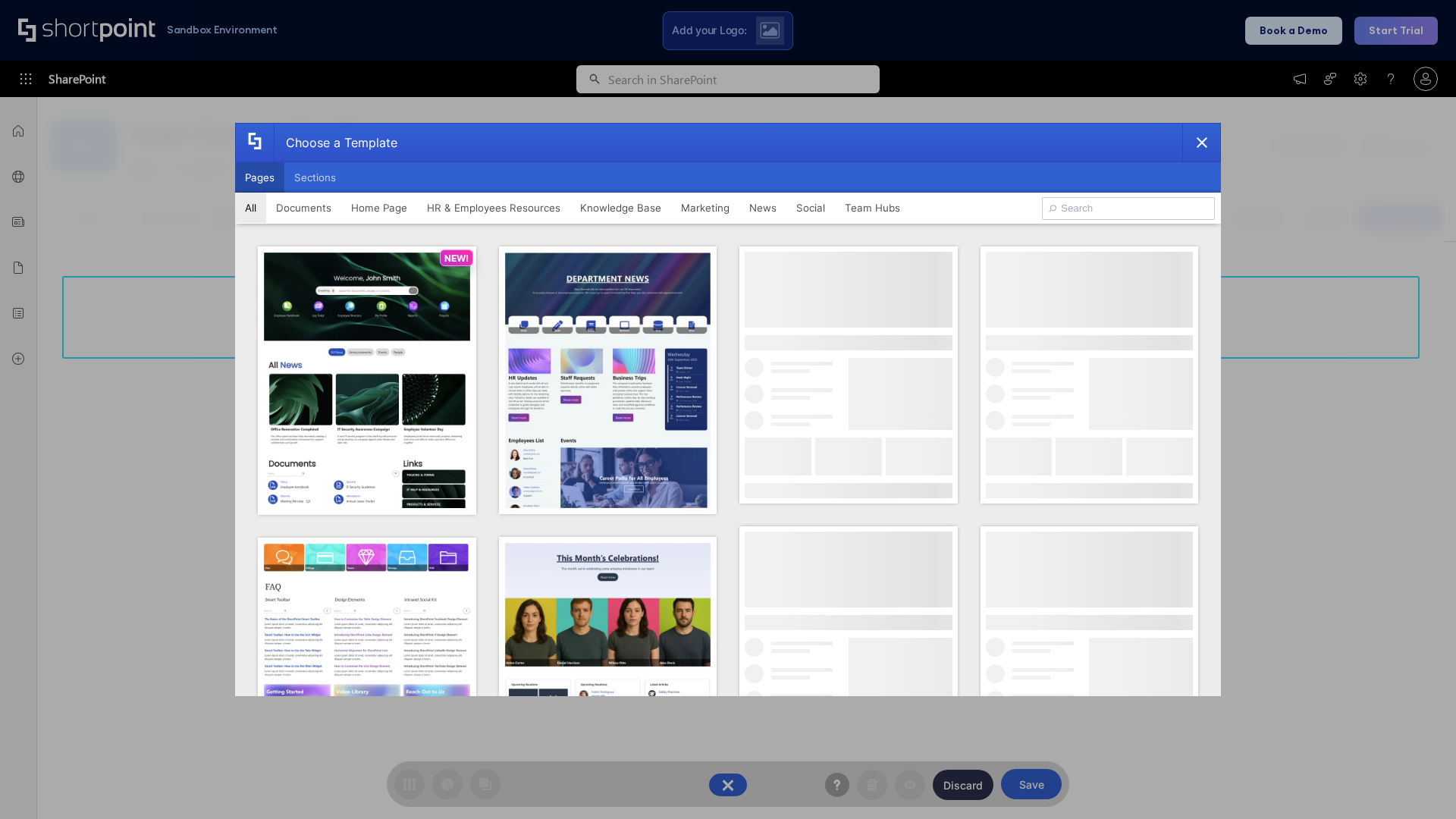 This screenshot has width=1456, height=819. Describe the element at coordinates (810, 208) in the screenshot. I see `button: Social` at that location.